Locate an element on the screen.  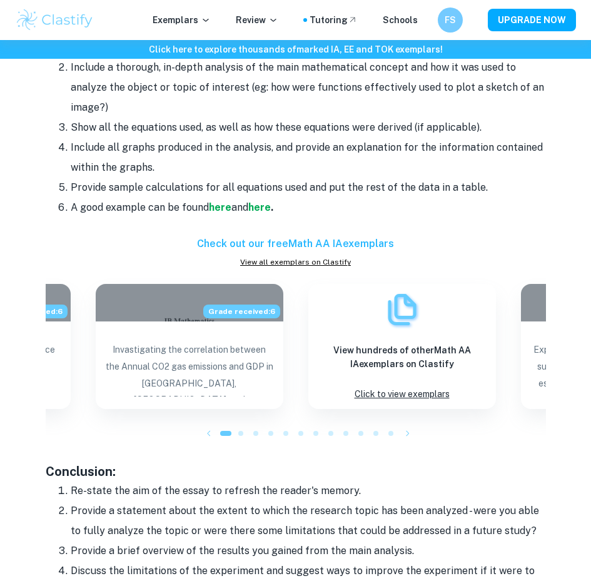
h6: FS is located at coordinates (450, 20).